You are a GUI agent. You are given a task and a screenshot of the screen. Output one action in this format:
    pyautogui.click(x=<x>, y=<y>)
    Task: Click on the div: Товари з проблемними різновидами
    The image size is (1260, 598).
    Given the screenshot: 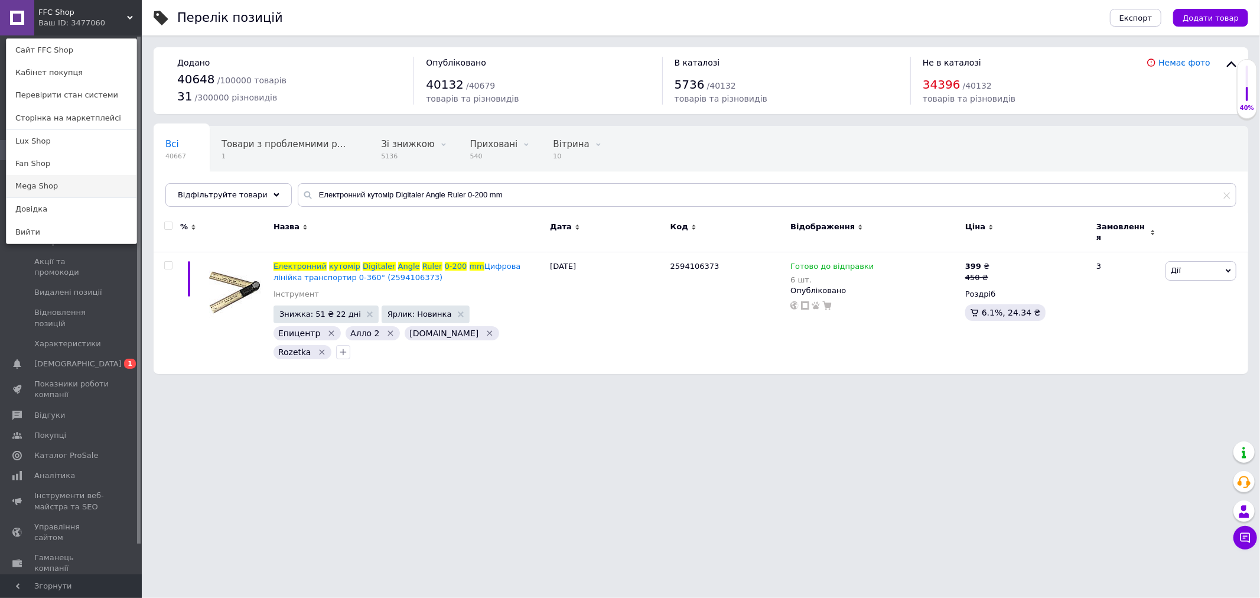 What is the action you would take?
    pyautogui.click(x=289, y=149)
    